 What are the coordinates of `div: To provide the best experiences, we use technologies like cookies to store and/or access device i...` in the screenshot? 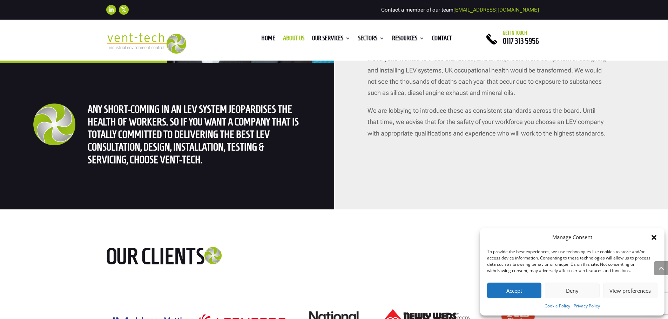 It's located at (572, 262).